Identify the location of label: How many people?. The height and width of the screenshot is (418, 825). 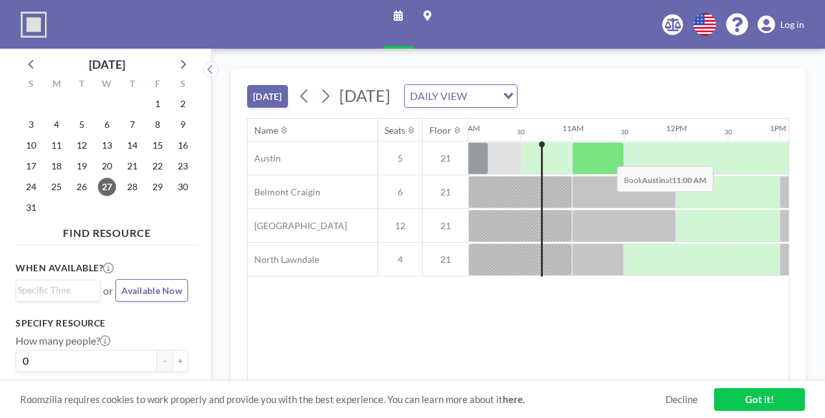
(63, 340).